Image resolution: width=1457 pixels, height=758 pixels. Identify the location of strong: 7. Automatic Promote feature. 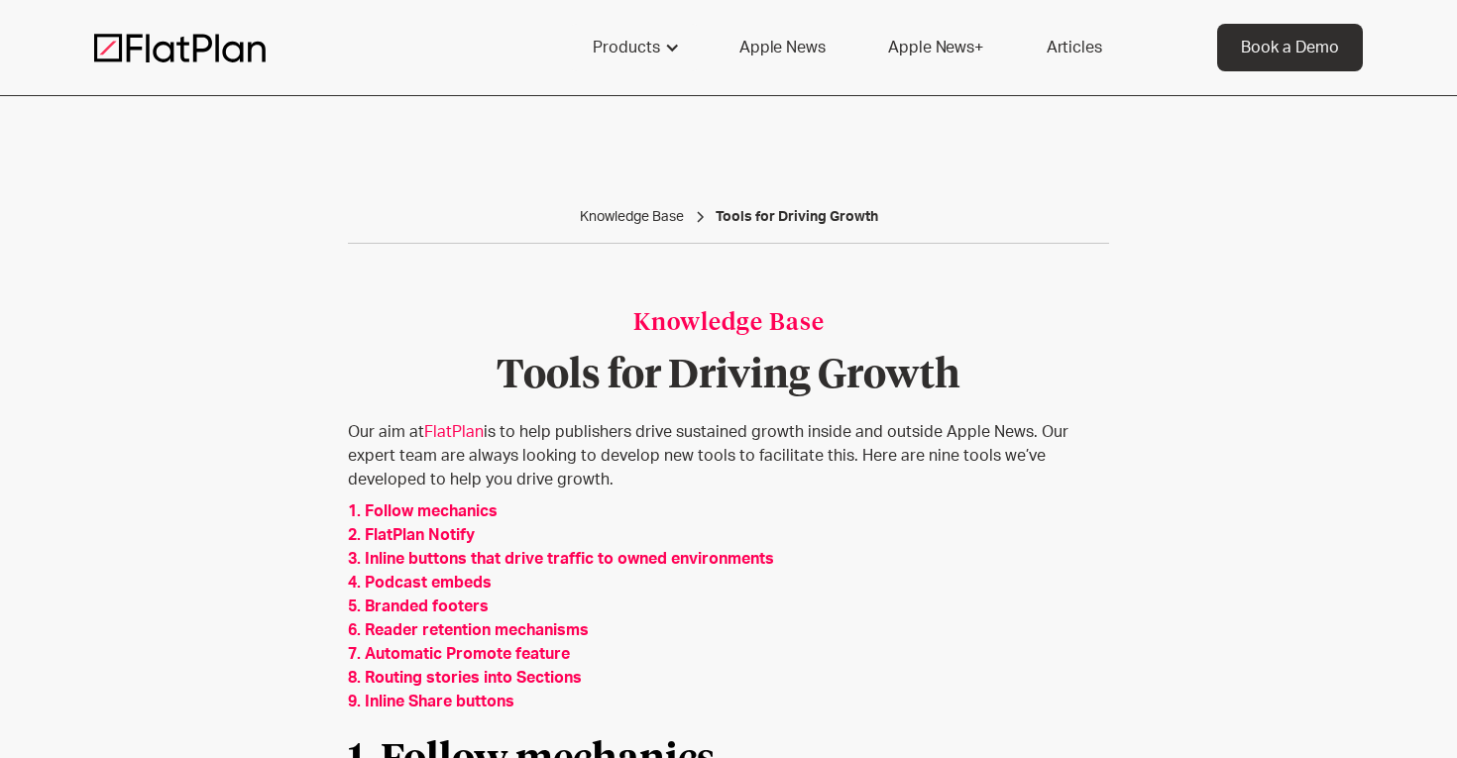
(459, 654).